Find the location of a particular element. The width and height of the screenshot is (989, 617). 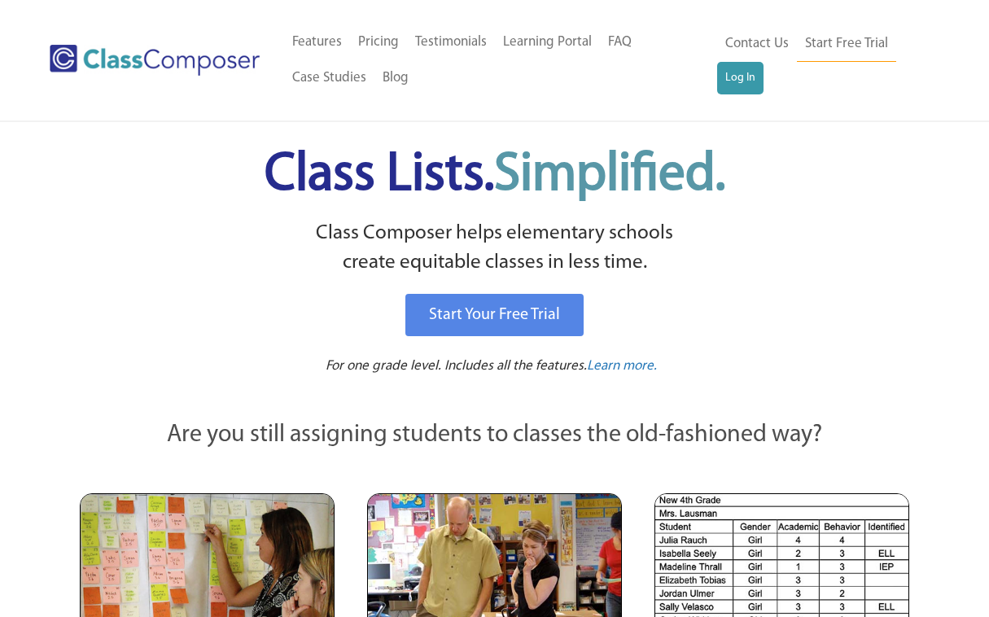

a: Learn more. is located at coordinates (622, 366).